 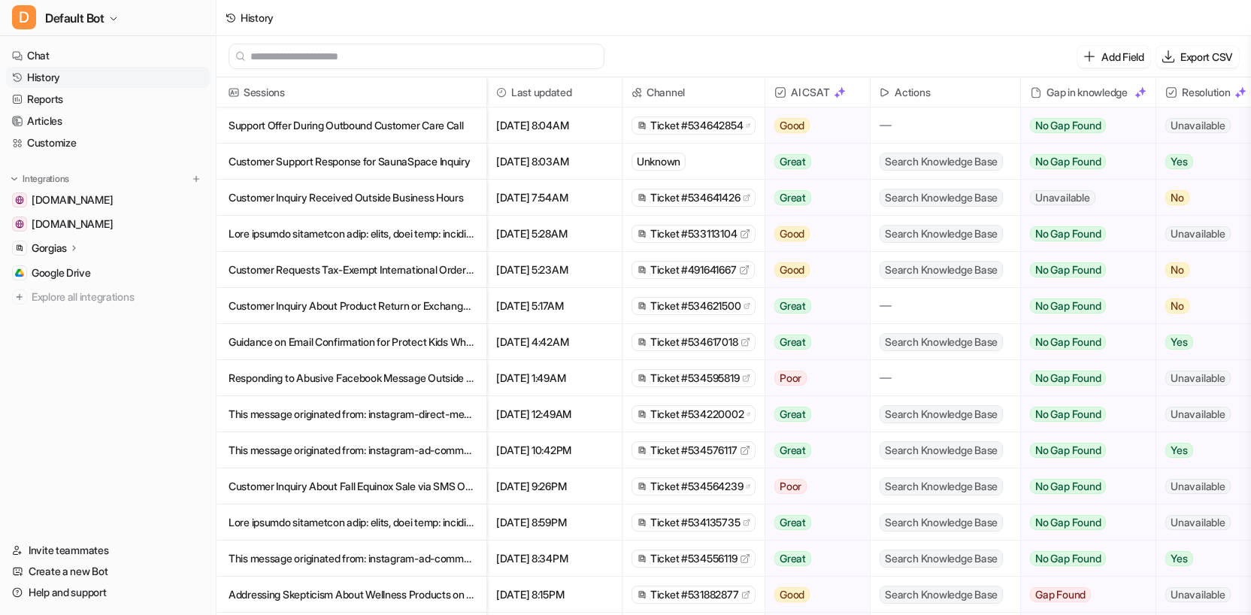 I want to click on p: Export CSV, so click(x=1206, y=56).